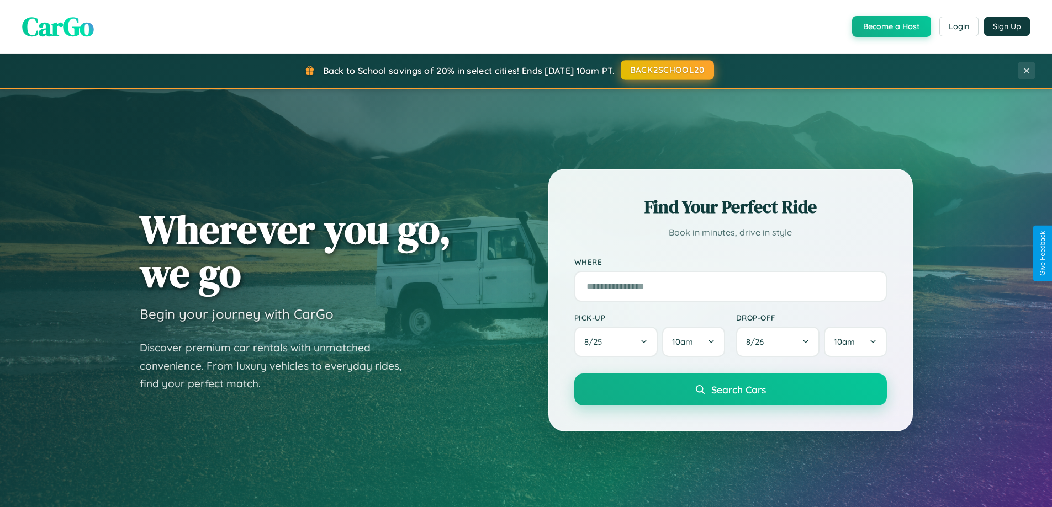  Describe the element at coordinates (596, 342) in the screenshot. I see `span: 8 / 25` at that location.